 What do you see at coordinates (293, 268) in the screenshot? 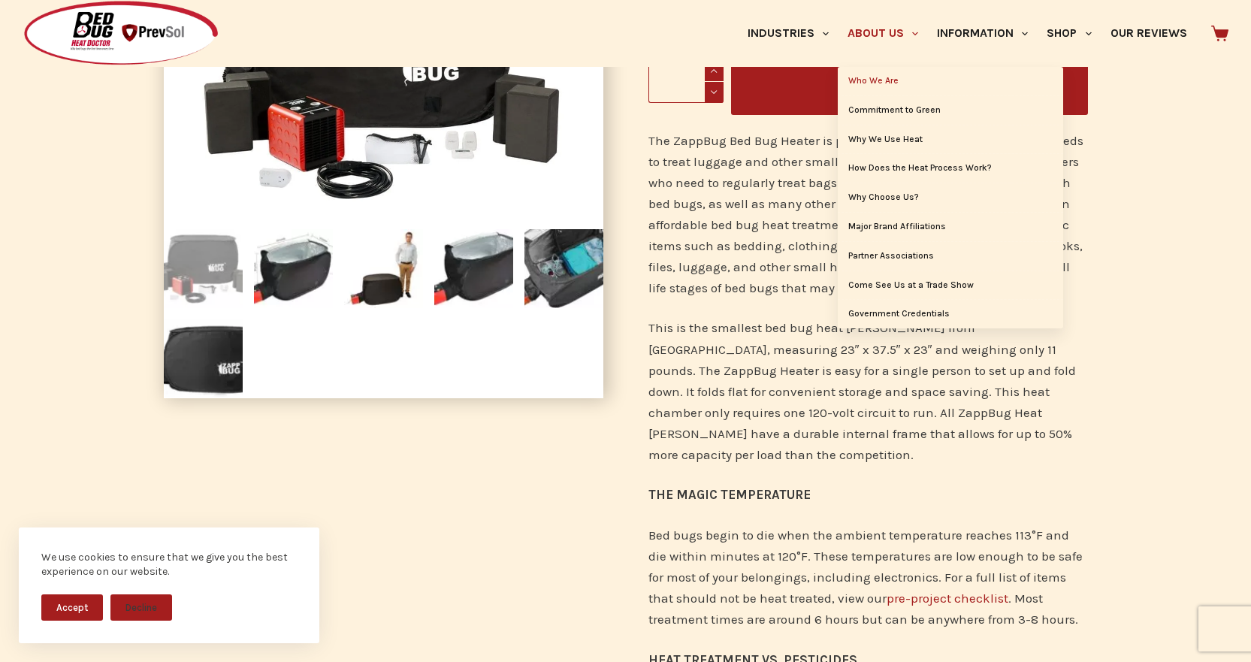
I see `img: ZappBug Bed Bug Heater - Image 2` at bounding box center [293, 268].